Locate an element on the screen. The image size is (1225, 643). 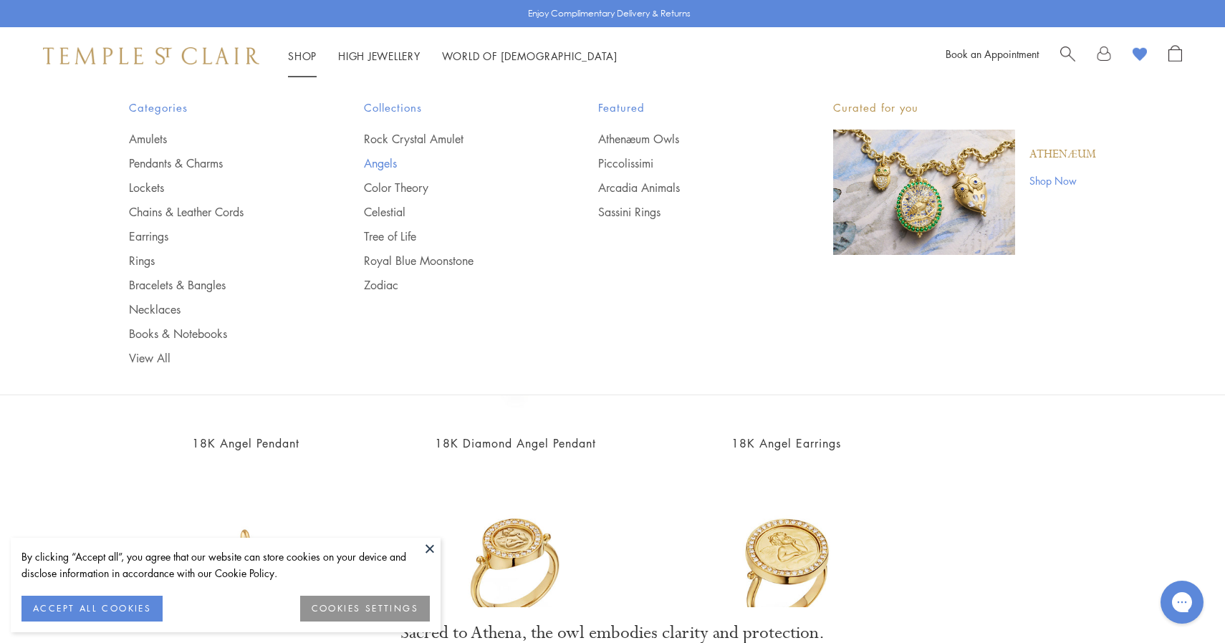
a: Bracelets & Bangles is located at coordinates (218, 285).